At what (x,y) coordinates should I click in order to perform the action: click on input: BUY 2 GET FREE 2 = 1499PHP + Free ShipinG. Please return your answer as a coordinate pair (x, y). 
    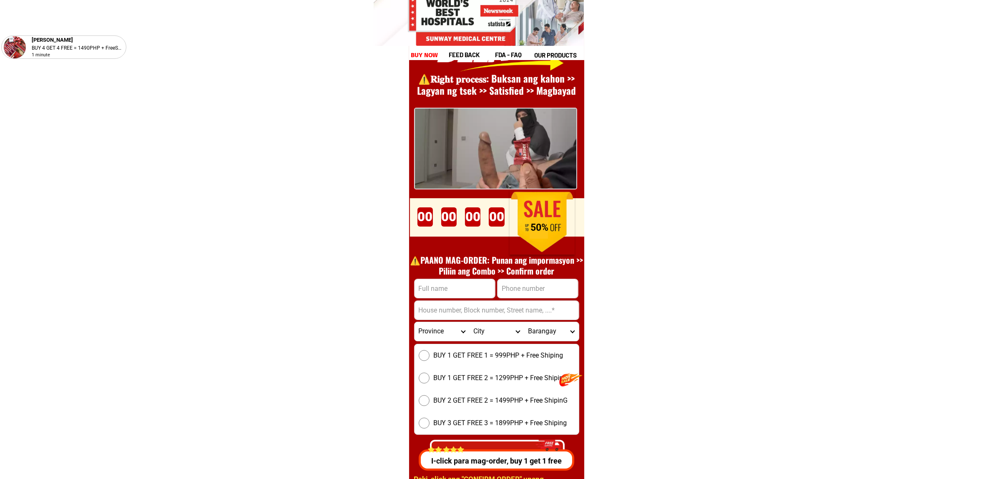
    Looking at the image, I should click on (424, 400).